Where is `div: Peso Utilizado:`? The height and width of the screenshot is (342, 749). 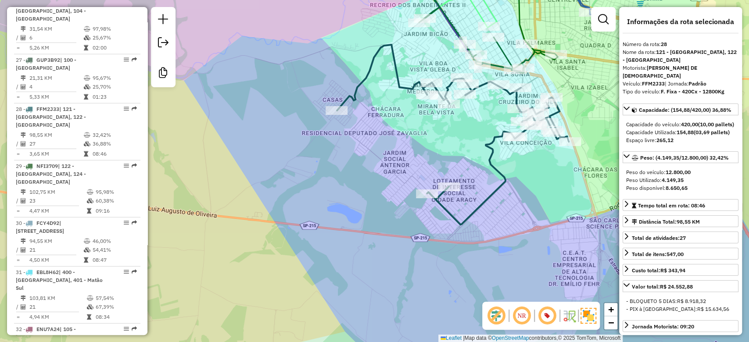 div: Peso Utilizado: is located at coordinates (681, 180).